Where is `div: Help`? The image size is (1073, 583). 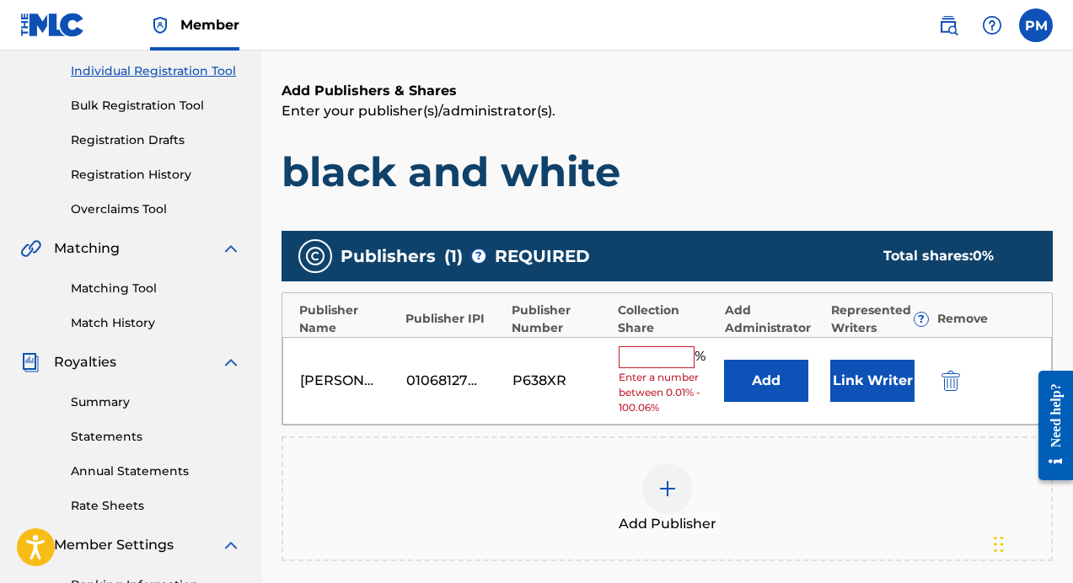 div: Help is located at coordinates (992, 25).